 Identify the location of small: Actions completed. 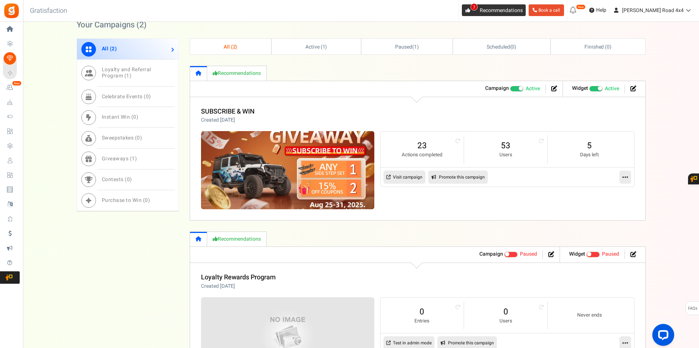
(422, 155).